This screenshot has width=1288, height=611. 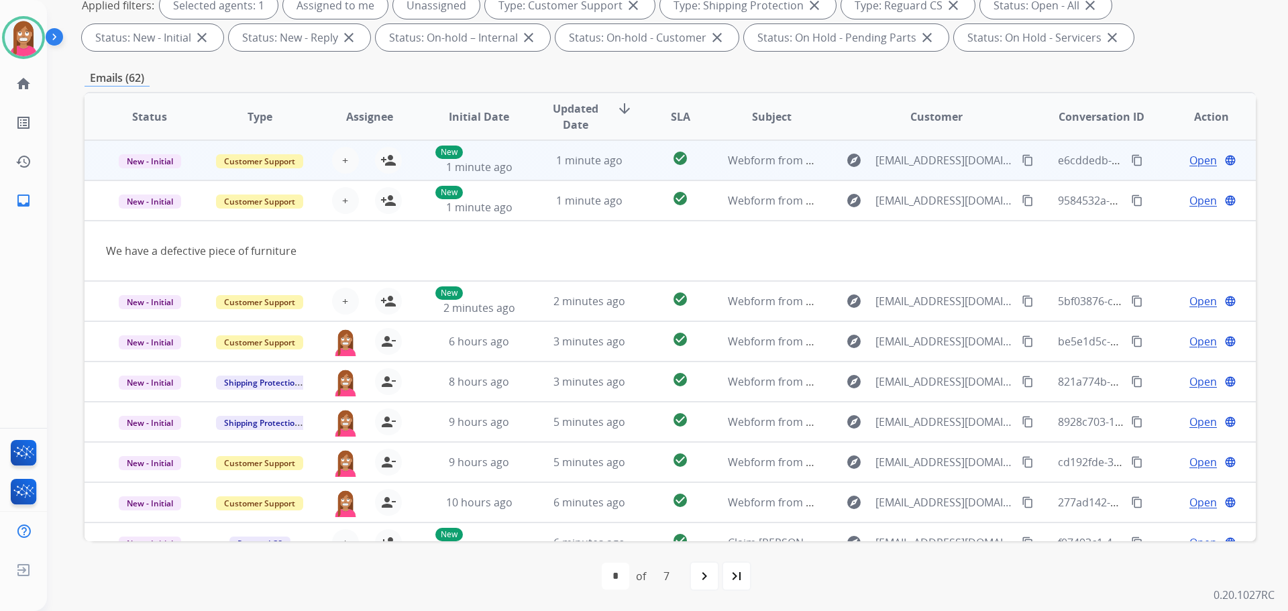 I want to click on div: Status: New - Reply, so click(x=299, y=38).